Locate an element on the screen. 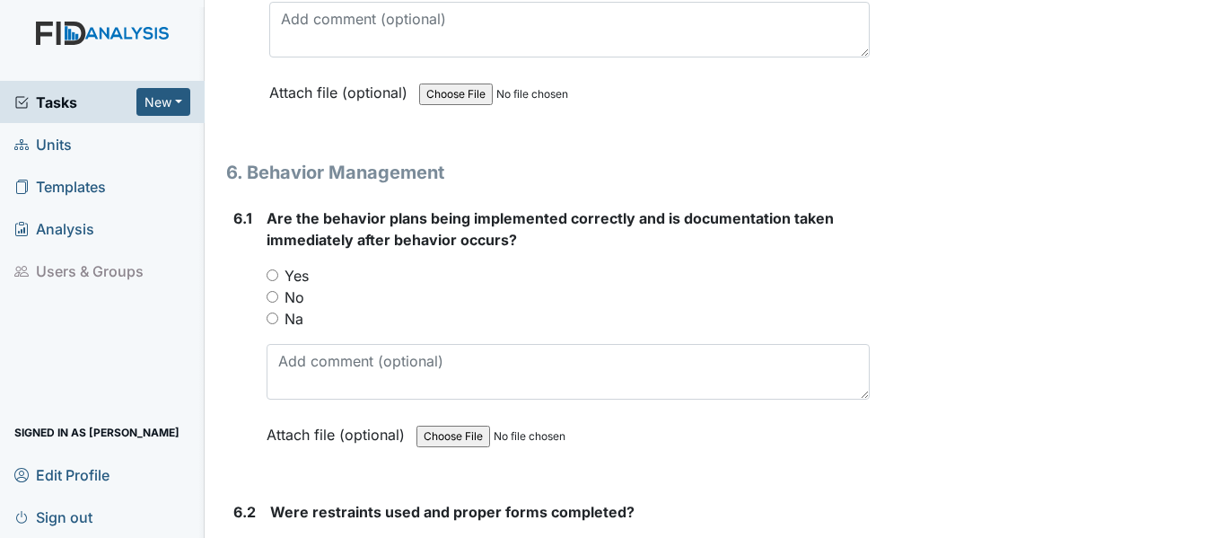 The width and height of the screenshot is (1226, 538). span: Analysis is located at coordinates (54, 228).